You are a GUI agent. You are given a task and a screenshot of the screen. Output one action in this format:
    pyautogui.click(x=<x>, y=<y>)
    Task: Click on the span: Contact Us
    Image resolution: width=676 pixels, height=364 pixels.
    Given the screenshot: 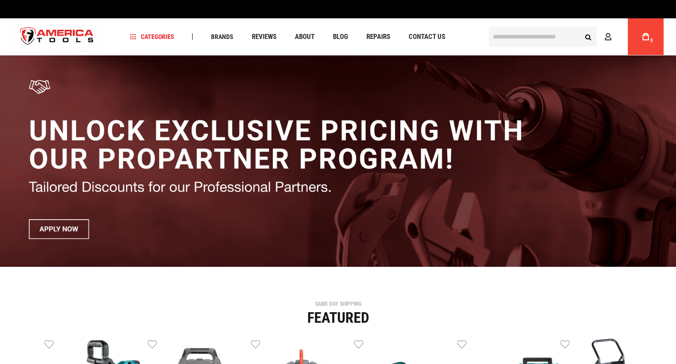 What is the action you would take?
    pyautogui.click(x=427, y=37)
    